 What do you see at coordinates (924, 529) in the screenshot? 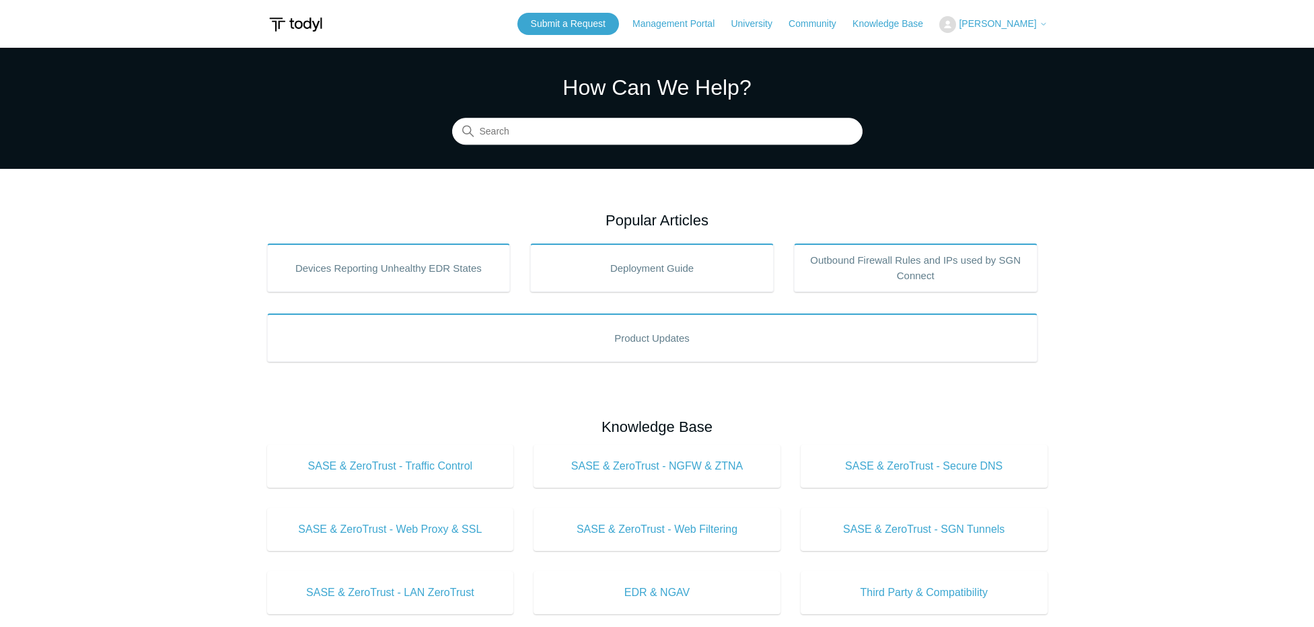
I see `span: SASE & ZeroTrust - SGN Tunnels` at bounding box center [924, 529].